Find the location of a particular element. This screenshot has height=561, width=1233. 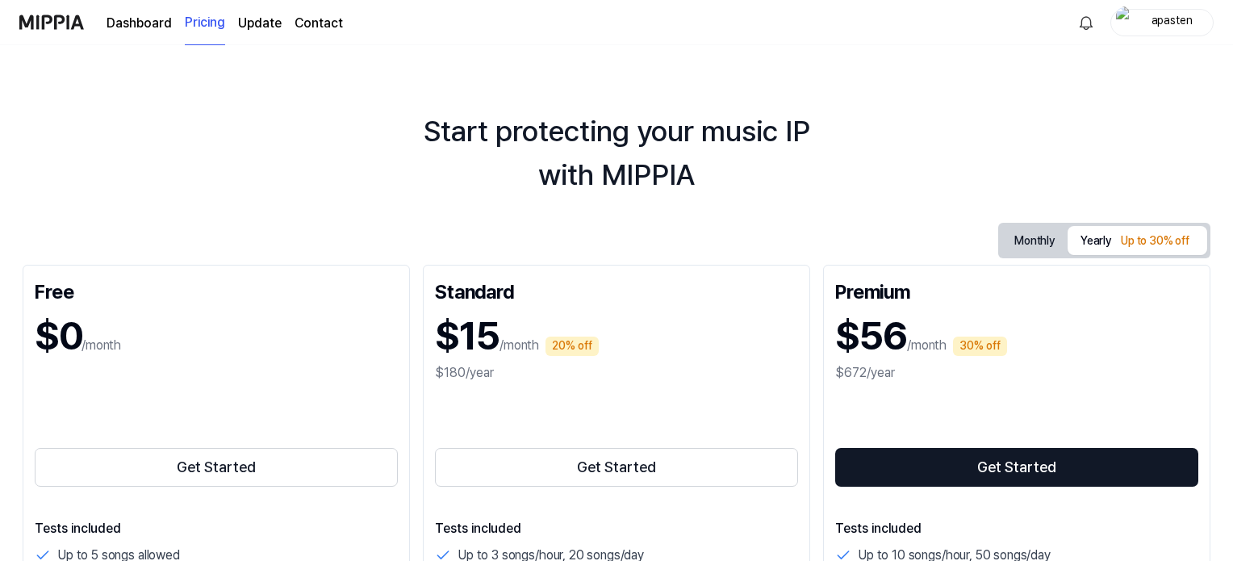

div: Standard is located at coordinates (616, 290).